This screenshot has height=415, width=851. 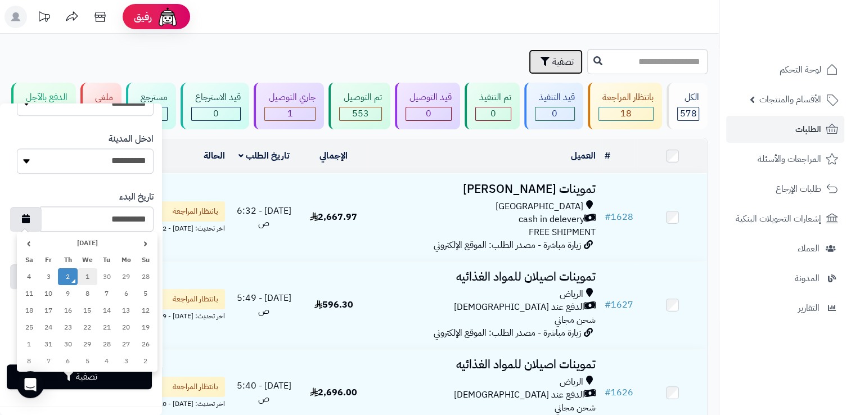 What do you see at coordinates (214, 156) in the screenshot?
I see `a: الحالة` at bounding box center [214, 156].